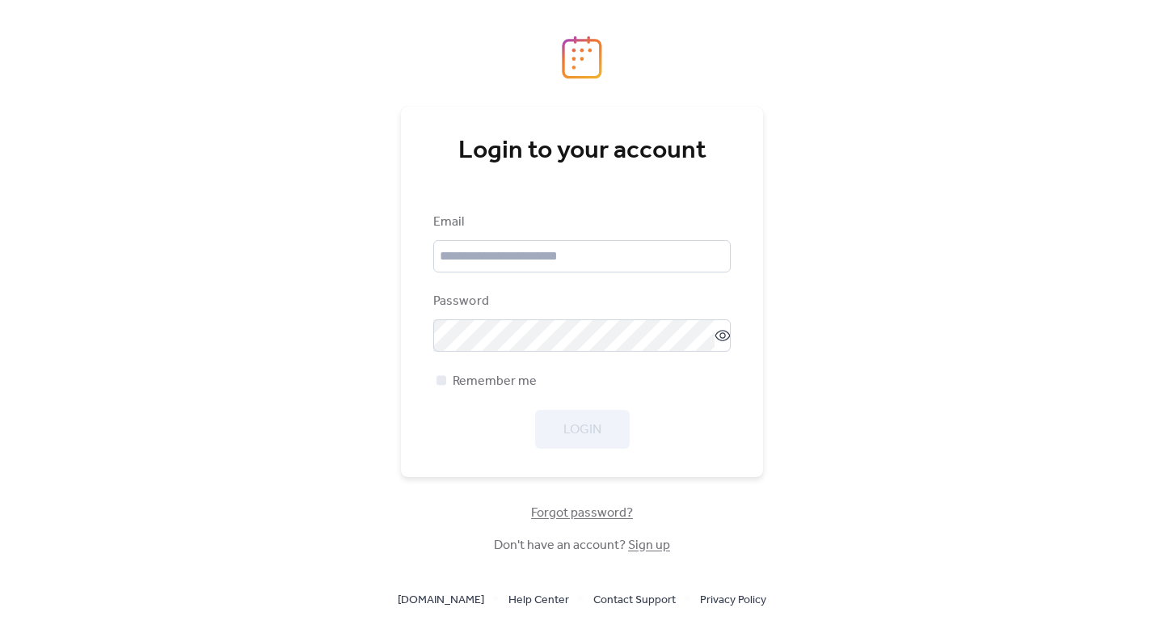 This screenshot has width=1164, height=629. What do you see at coordinates (733, 601) in the screenshot?
I see `span: Privacy Policy` at bounding box center [733, 601].